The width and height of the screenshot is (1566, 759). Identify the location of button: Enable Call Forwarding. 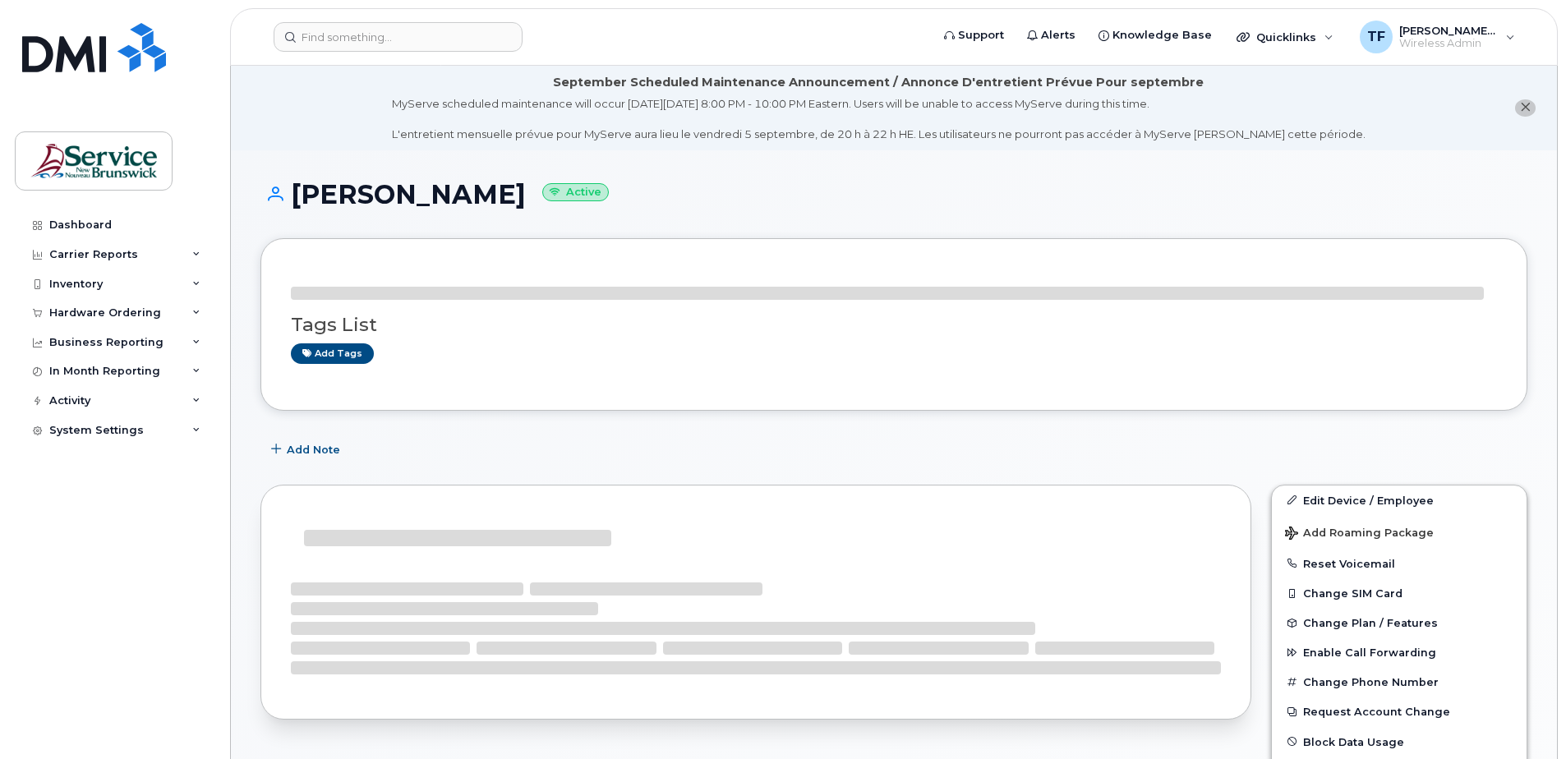
(1400, 653).